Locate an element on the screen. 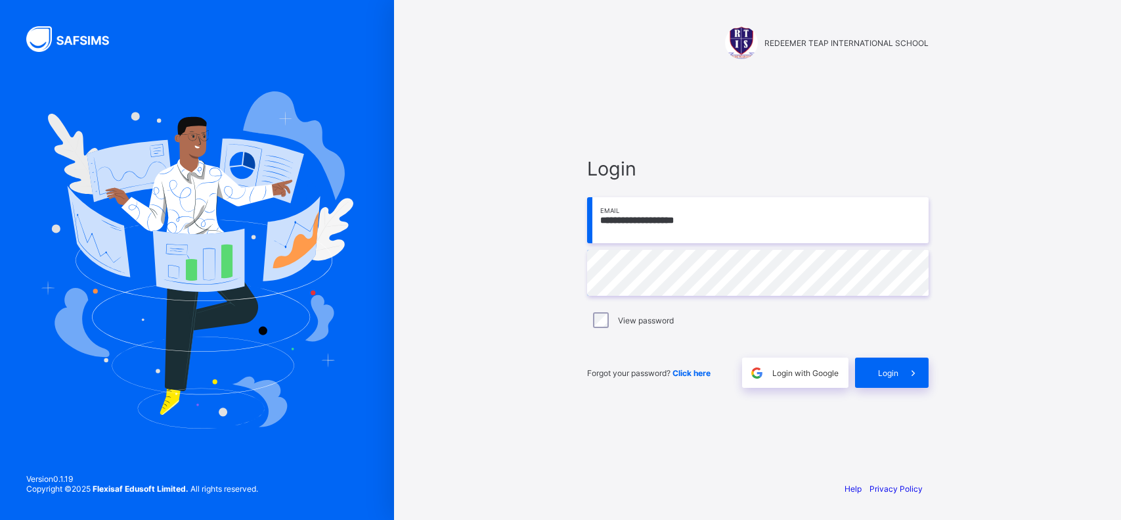  strong: Flexisaf Edusoft Limited. is located at coordinates (141, 488).